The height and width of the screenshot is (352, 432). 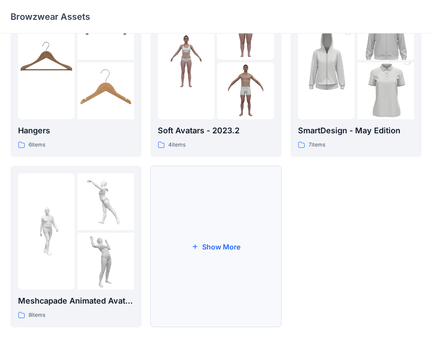 I want to click on p: 7 items, so click(x=317, y=145).